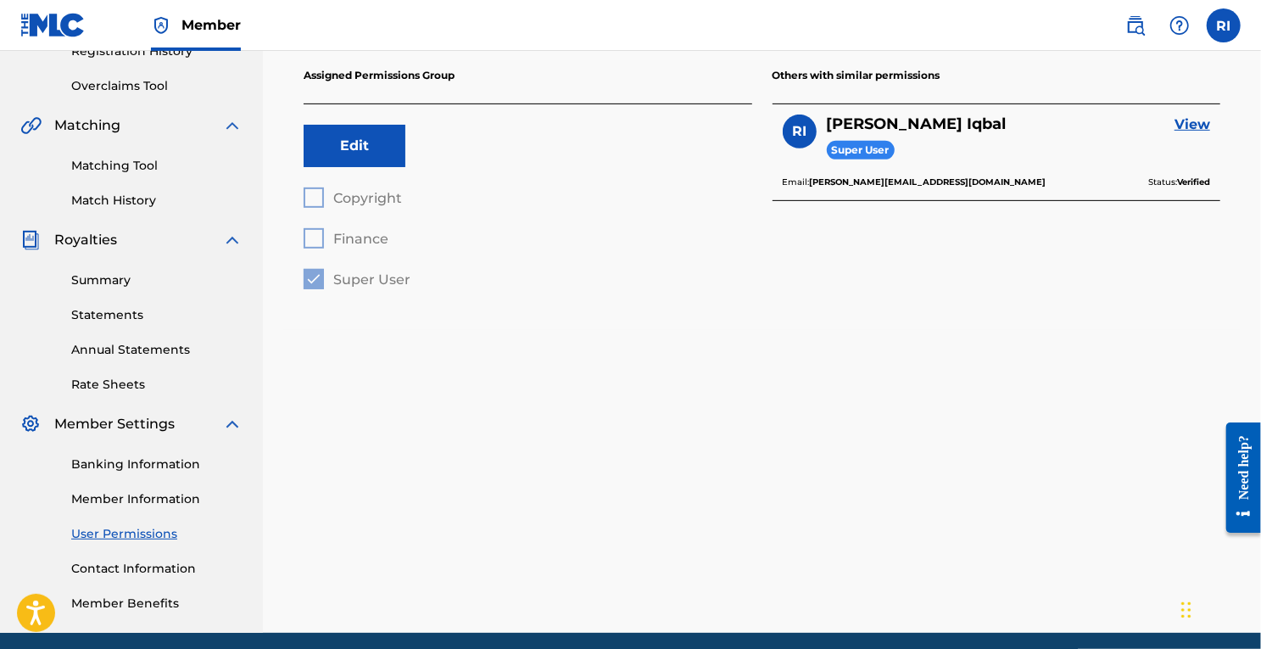 The image size is (1261, 649). Describe the element at coordinates (861, 150) in the screenshot. I see `span: Super User` at that location.